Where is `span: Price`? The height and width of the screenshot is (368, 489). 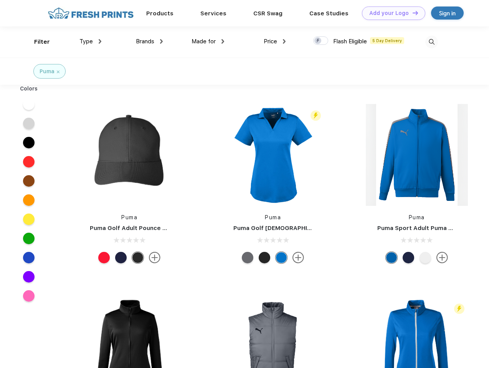
span: Price is located at coordinates (270, 41).